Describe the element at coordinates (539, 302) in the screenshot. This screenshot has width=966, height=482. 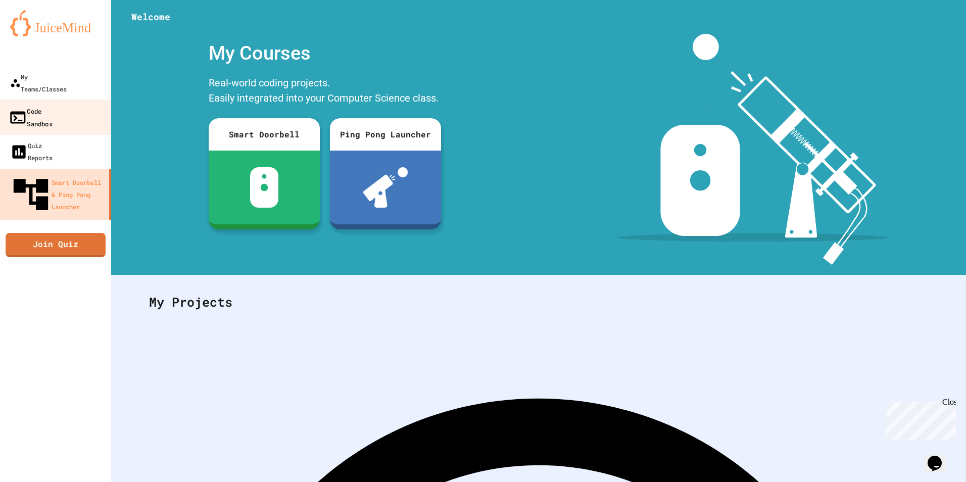
I see `div: My Projects` at that location.